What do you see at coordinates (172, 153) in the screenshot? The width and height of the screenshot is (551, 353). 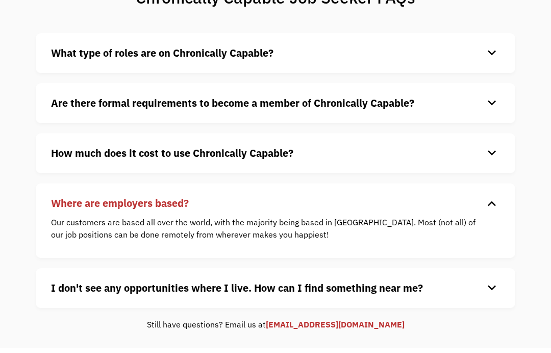 I see `strong: How much does it cost to use Chronically Capable?` at bounding box center [172, 153].